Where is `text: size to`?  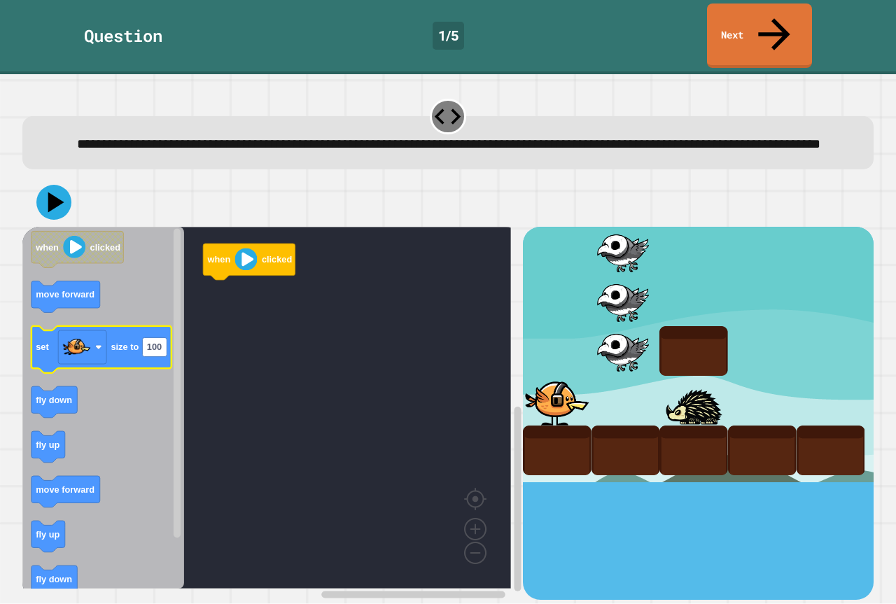
text: size to is located at coordinates (125, 347).